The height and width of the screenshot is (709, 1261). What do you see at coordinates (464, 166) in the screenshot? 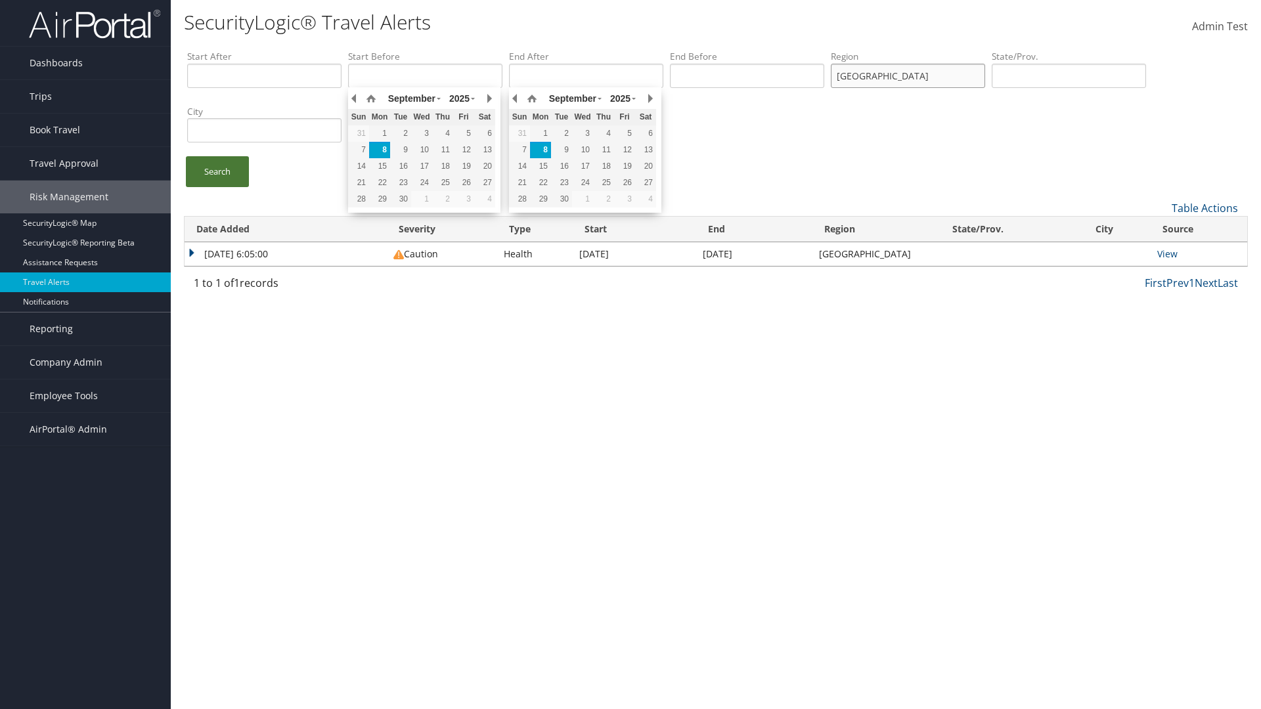
I see `div: 19` at bounding box center [464, 166].